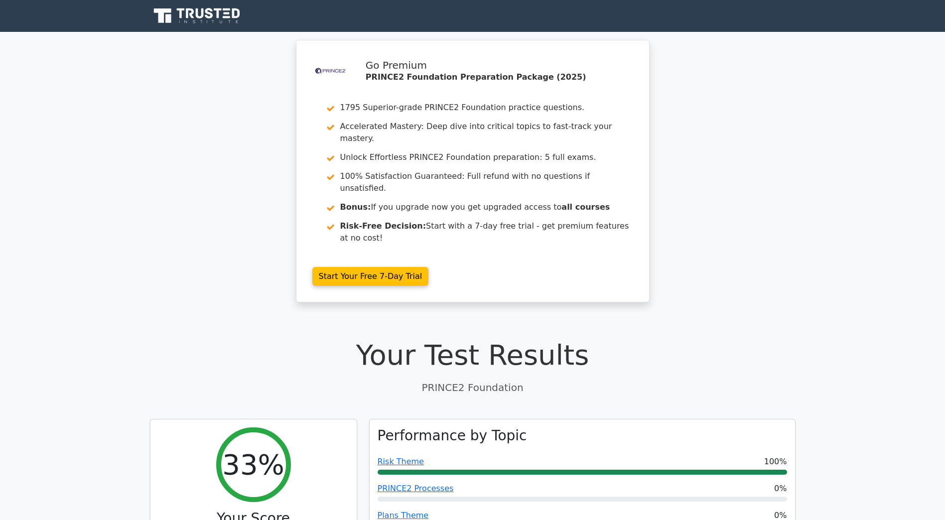 The image size is (945, 520). I want to click on h2: 33%, so click(253, 464).